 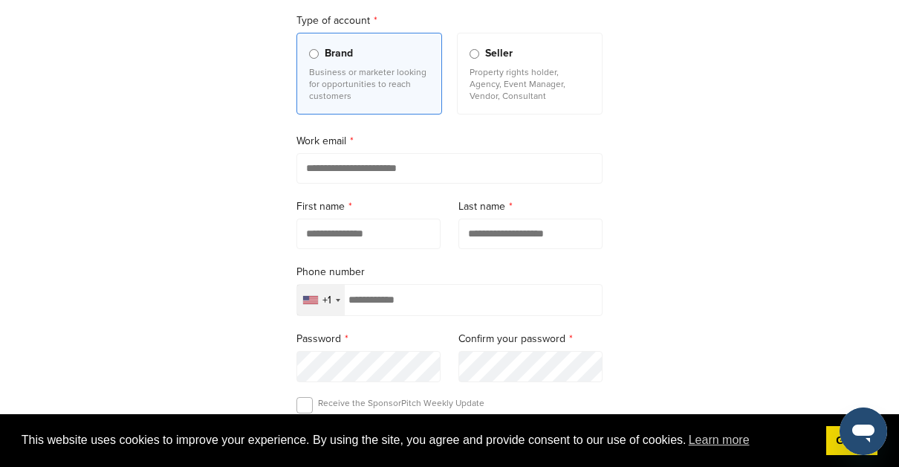 What do you see at coordinates (314, 53) in the screenshot?
I see `input: Brand Business or marketer looking for opportunities to reach customers` at bounding box center [314, 53].